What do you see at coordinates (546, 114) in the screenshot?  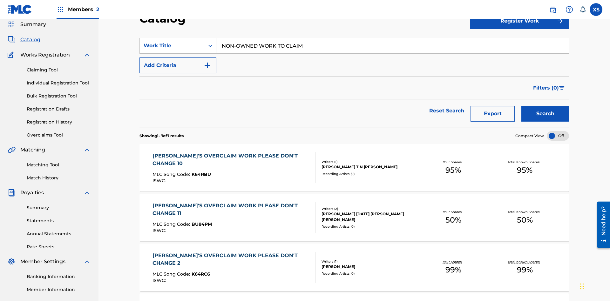 I see `button: Search` at bounding box center [546, 114].